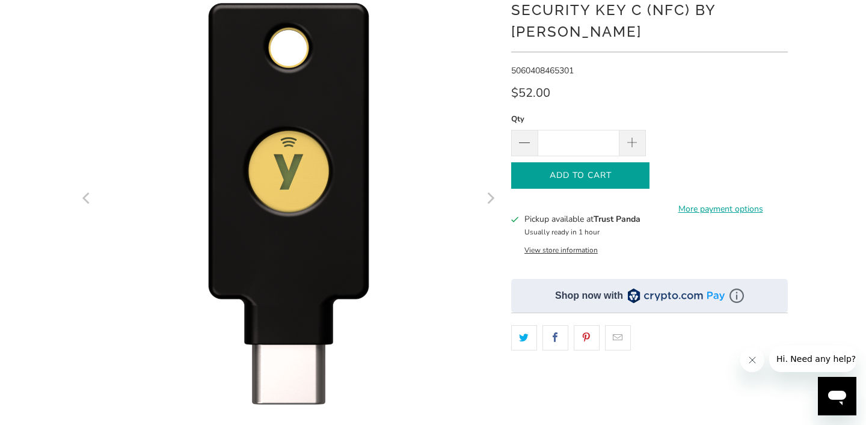  I want to click on span: Add to Cart, so click(580, 176).